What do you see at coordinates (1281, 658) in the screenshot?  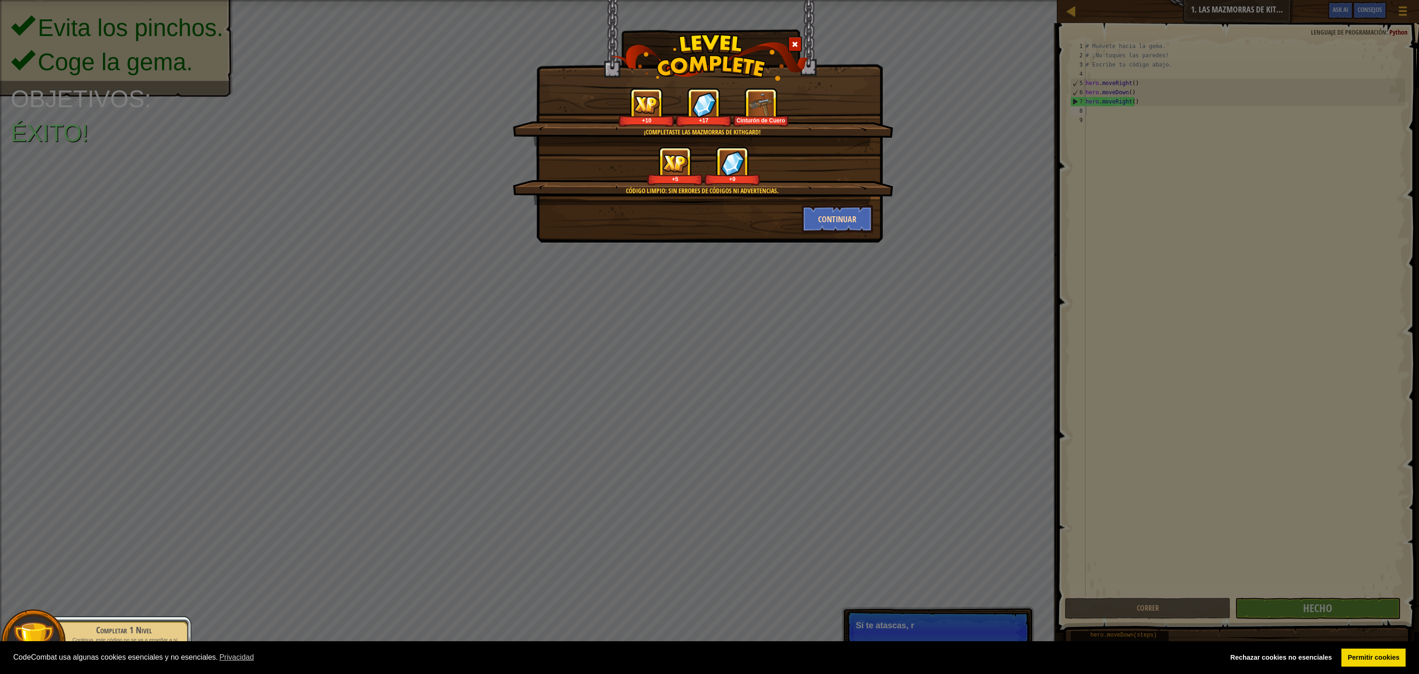 I see `a: deny cookies` at bounding box center [1281, 658].